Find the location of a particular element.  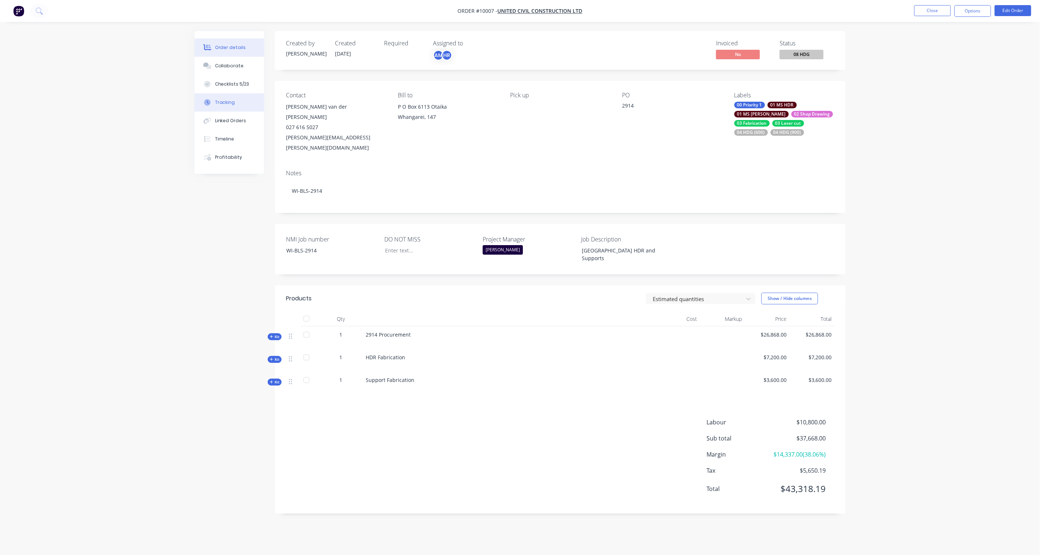

button: Options is located at coordinates (973, 11).